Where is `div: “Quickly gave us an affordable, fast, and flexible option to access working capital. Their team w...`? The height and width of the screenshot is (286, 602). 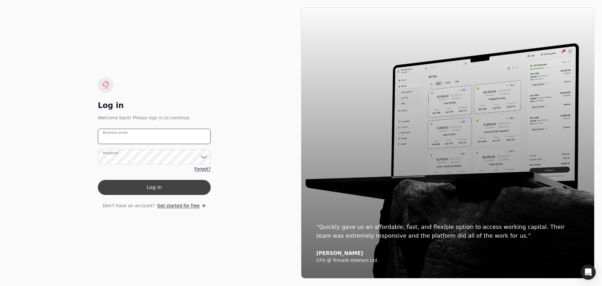 div: “Quickly gave us an affordable, fast, and flexible option to access working capital. Their team w... is located at coordinates (448, 231).